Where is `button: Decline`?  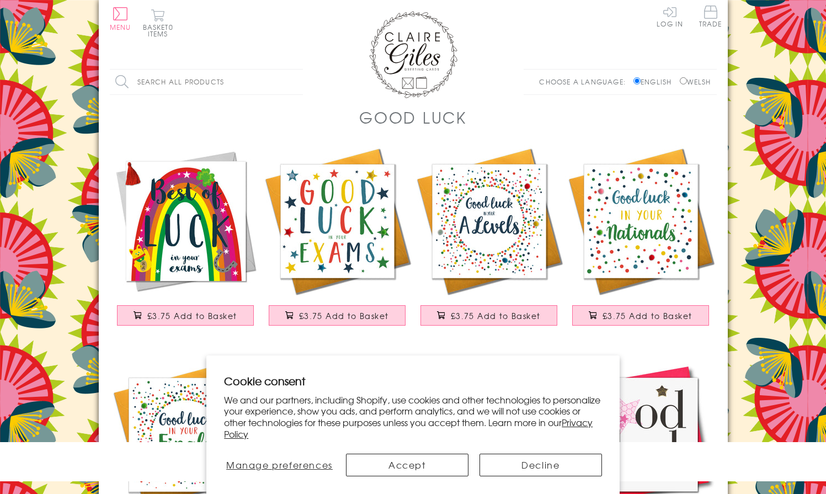 button: Decline is located at coordinates (541, 465).